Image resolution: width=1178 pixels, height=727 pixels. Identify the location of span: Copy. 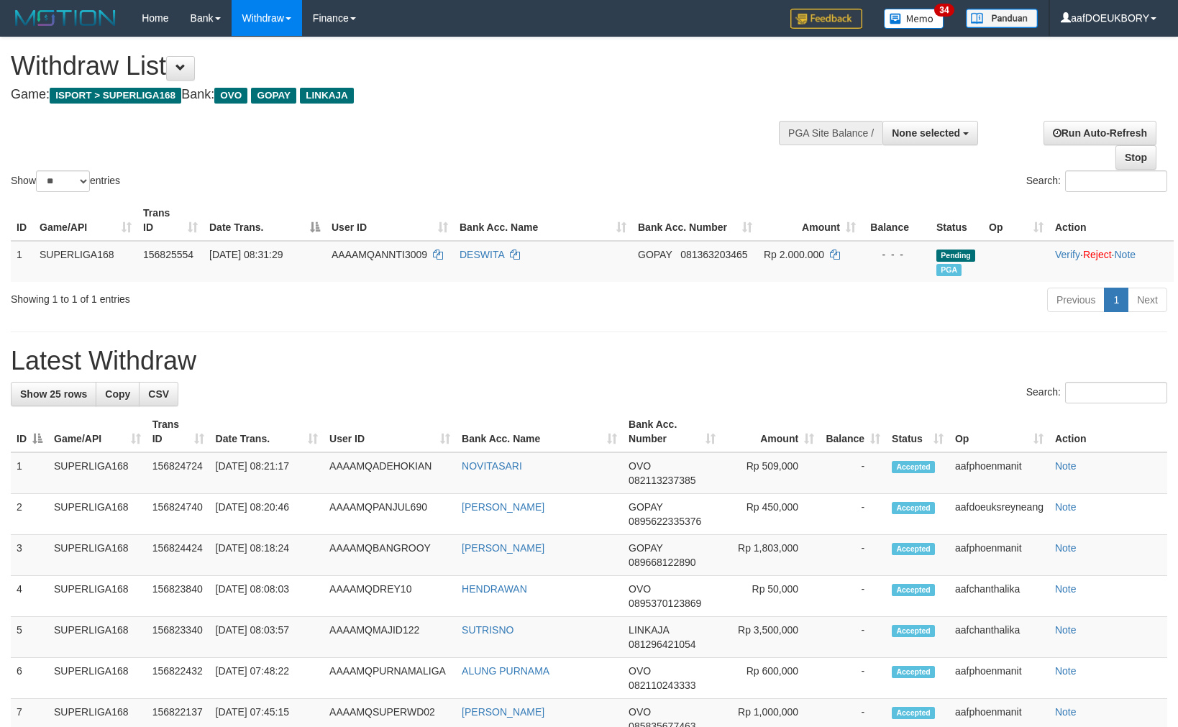
(117, 394).